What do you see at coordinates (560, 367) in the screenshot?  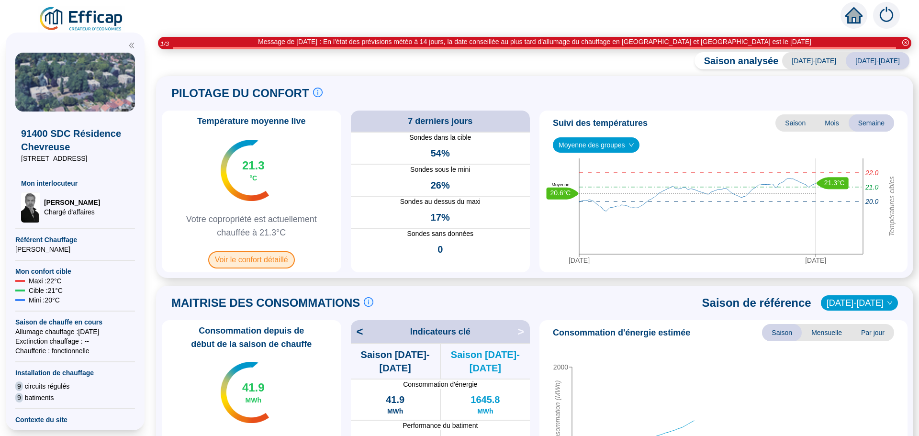 I see `tspan: 2000` at bounding box center [560, 367].